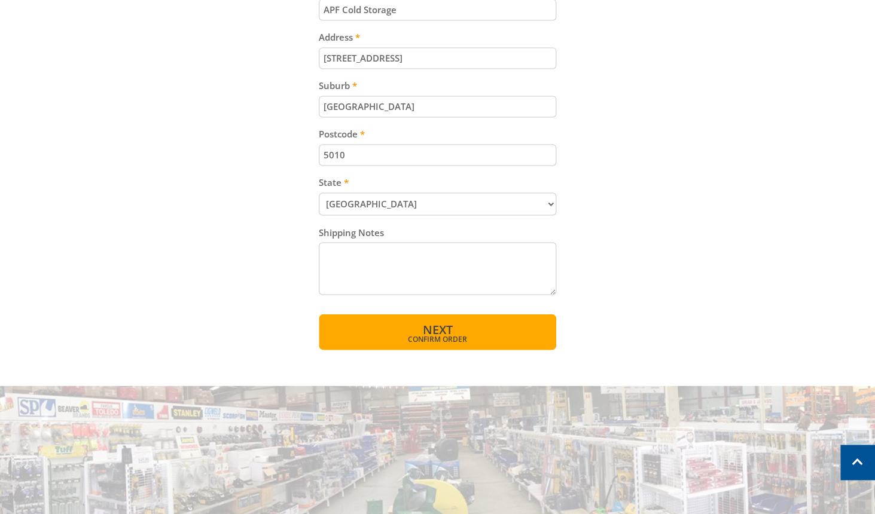 The height and width of the screenshot is (514, 875). What do you see at coordinates (437, 329) in the screenshot?
I see `span: Next` at bounding box center [437, 329].